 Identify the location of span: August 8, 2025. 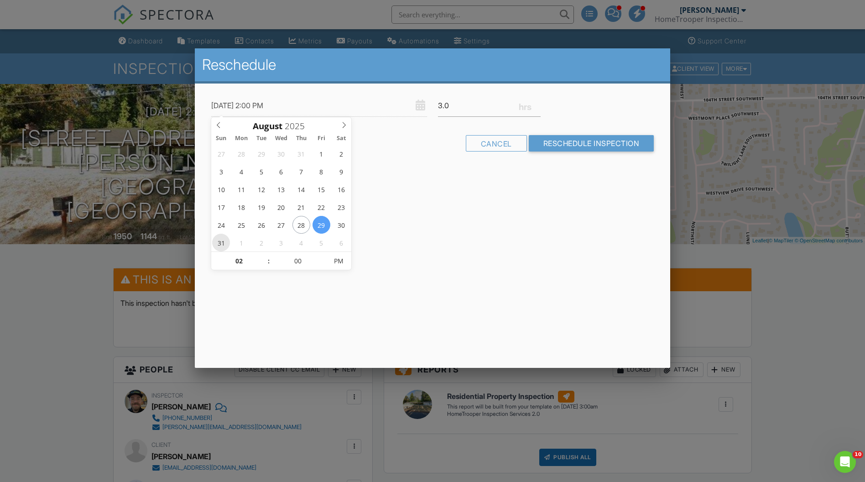
(321, 171).